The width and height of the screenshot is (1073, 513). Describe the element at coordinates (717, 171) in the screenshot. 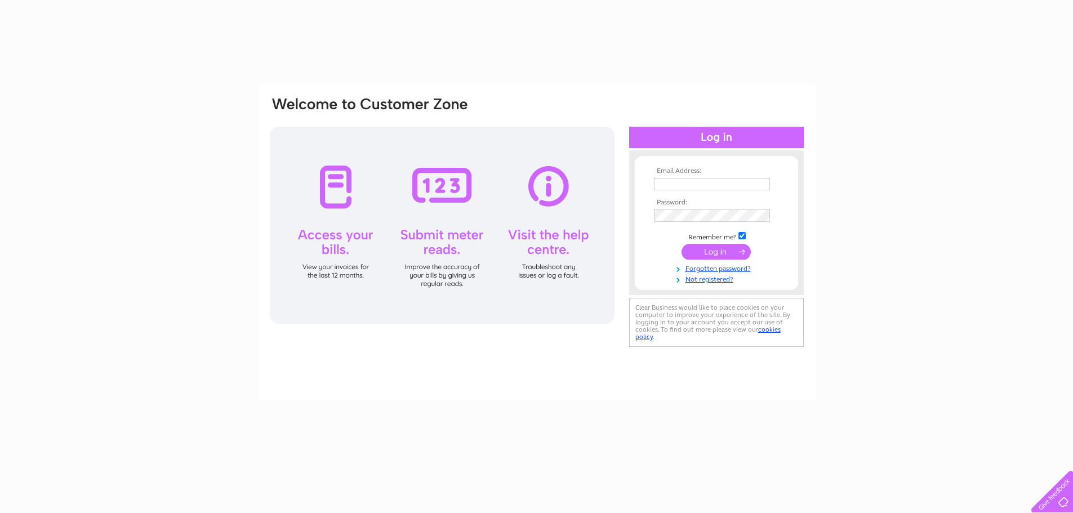

I see `th: Email Address:` at that location.